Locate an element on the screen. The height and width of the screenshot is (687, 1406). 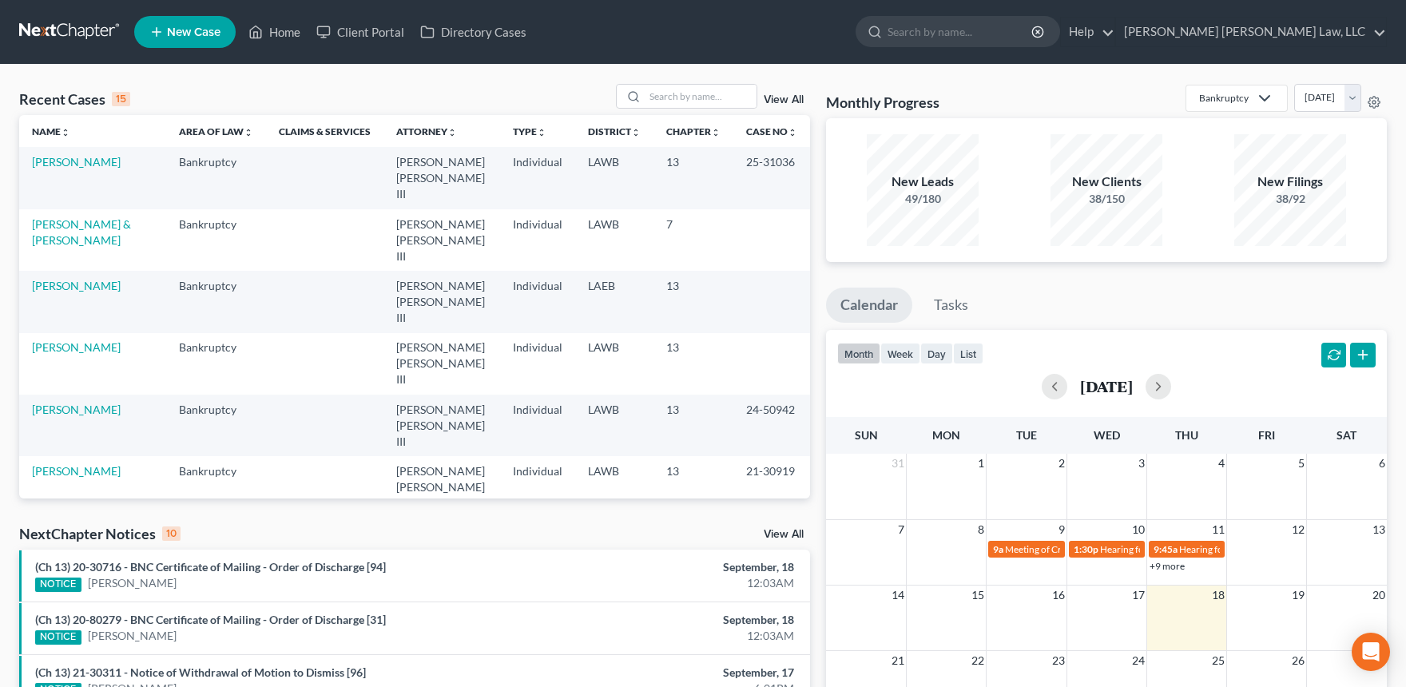
span: 9 is located at coordinates (1062, 530).